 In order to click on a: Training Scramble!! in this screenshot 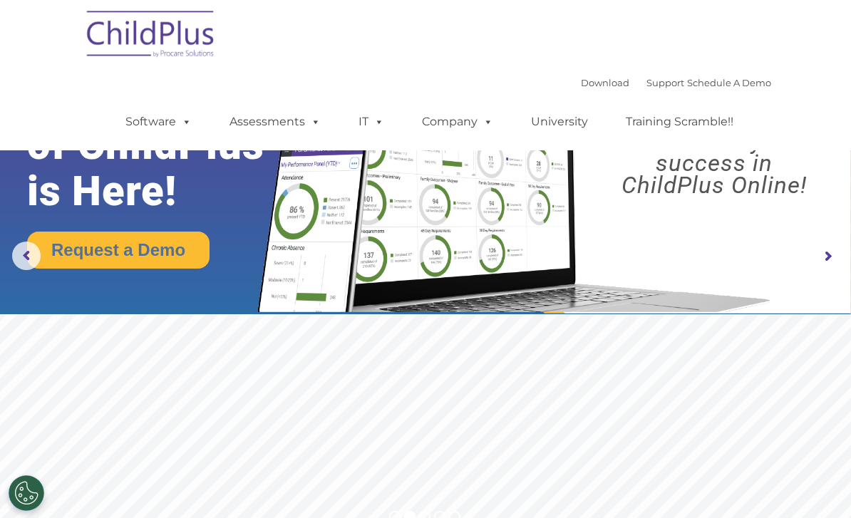, I will do `click(679, 122)`.